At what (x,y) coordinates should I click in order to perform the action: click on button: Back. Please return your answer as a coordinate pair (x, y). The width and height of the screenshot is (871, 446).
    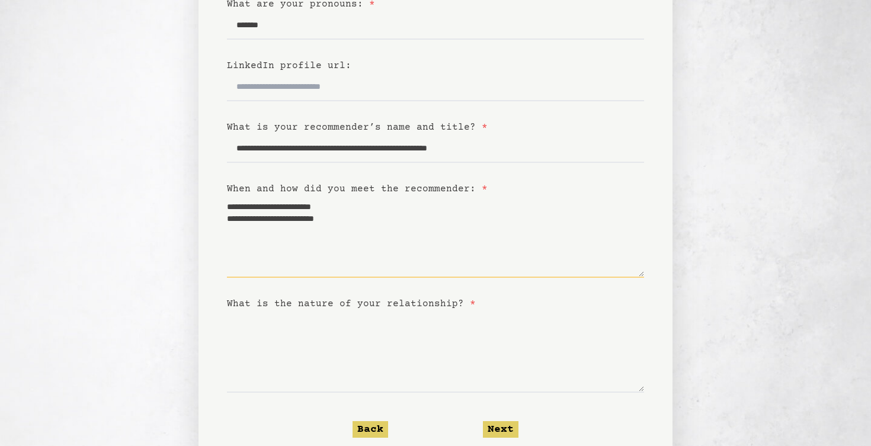
    Looking at the image, I should click on (370, 429).